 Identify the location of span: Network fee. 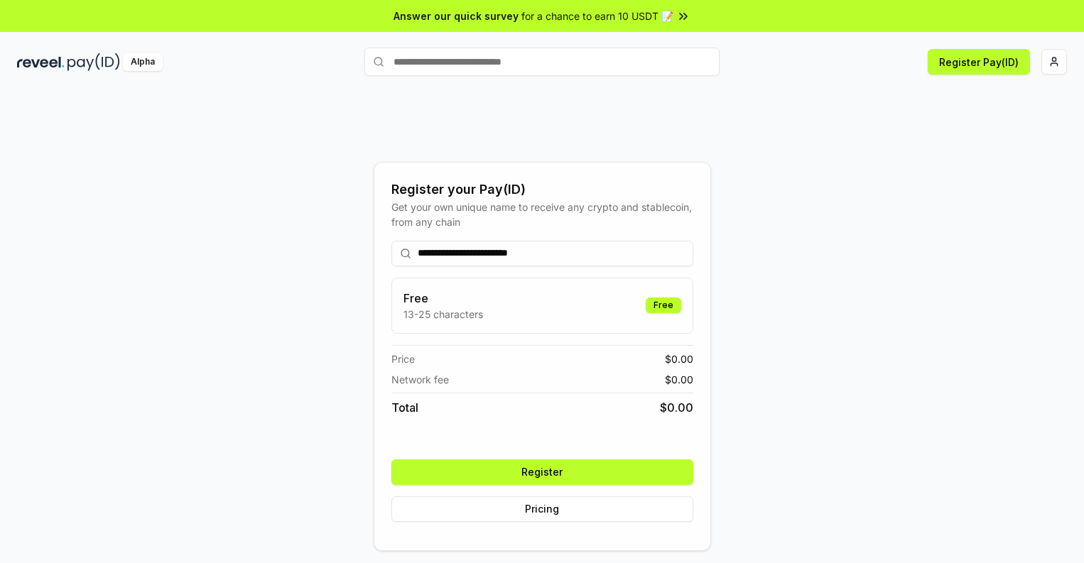
(420, 379).